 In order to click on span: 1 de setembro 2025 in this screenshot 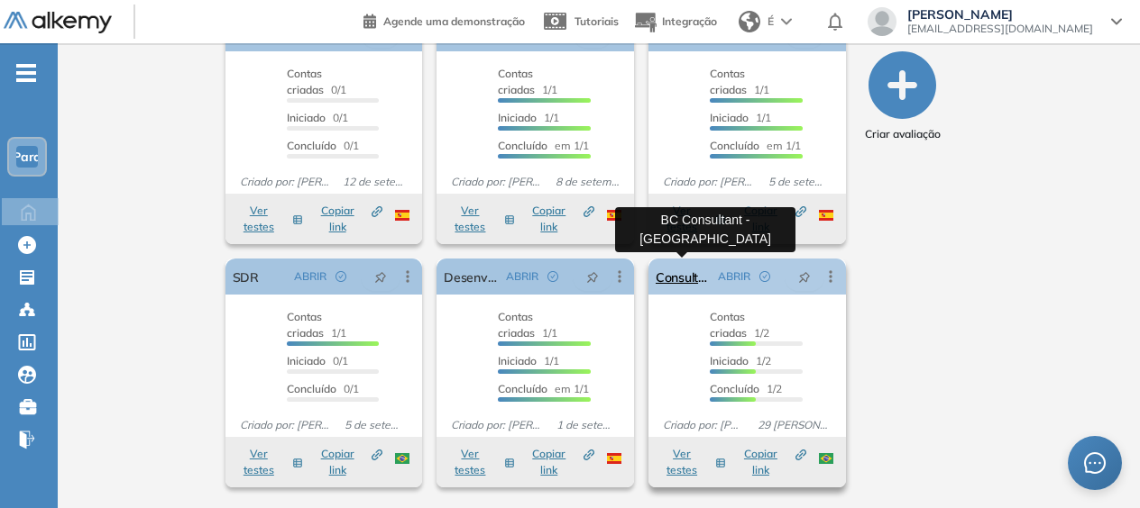, I will do `click(588, 426)`.